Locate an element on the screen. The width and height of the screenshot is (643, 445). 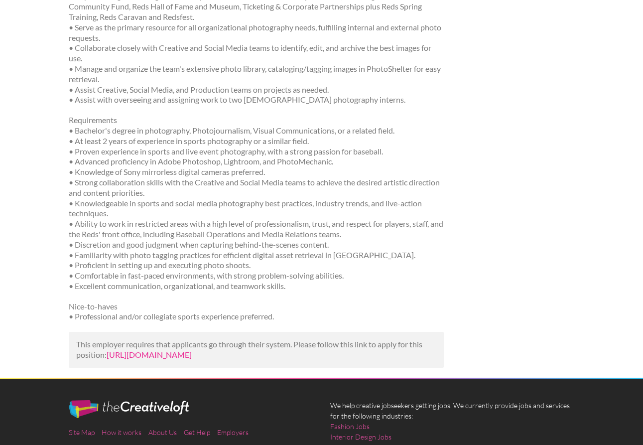
p: Requirements • Bachelor's degree in photography, Photojournalism, Visual Communications, or a rel... is located at coordinates (256, 203).